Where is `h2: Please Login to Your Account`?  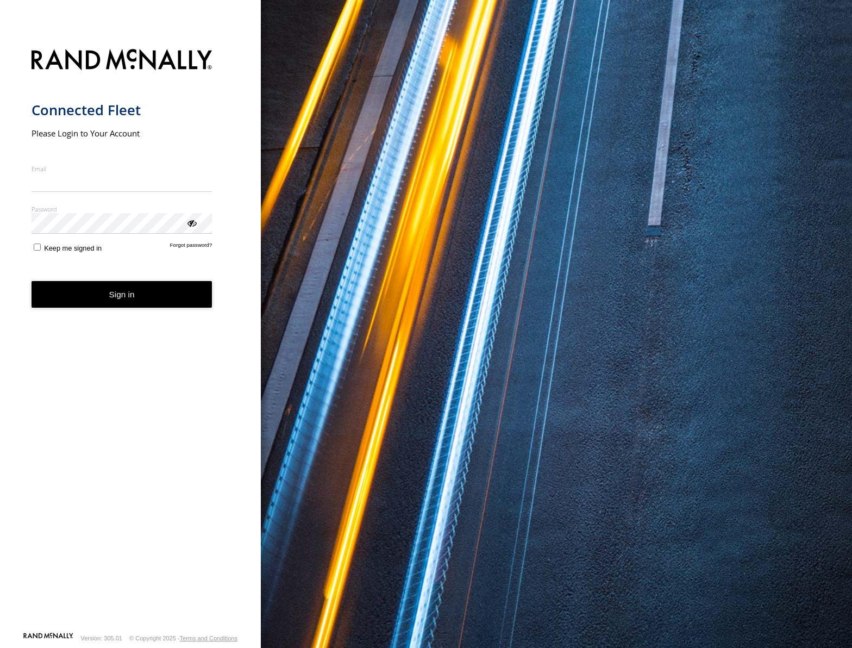
h2: Please Login to Your Account is located at coordinates (122, 133).